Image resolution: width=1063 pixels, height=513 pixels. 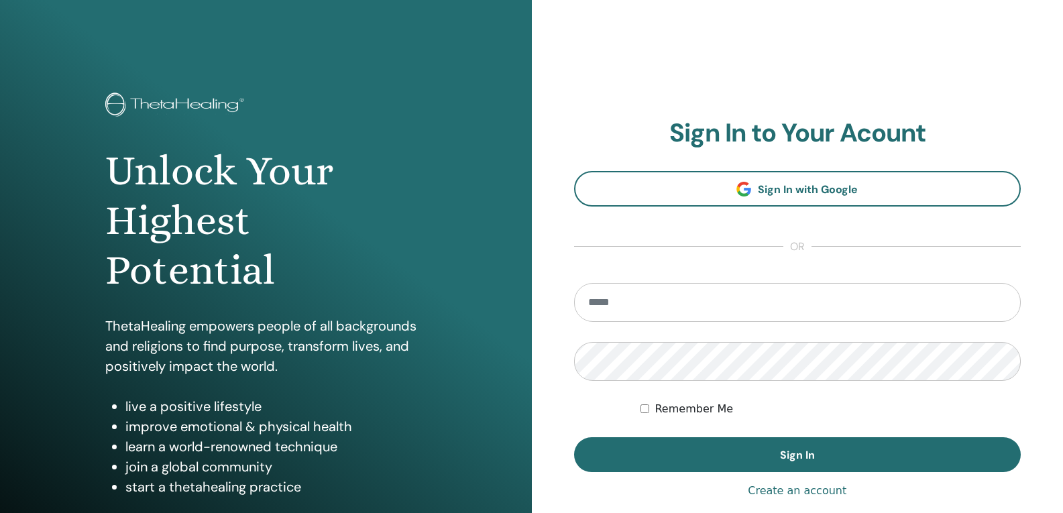 I want to click on span: or, so click(x=797, y=247).